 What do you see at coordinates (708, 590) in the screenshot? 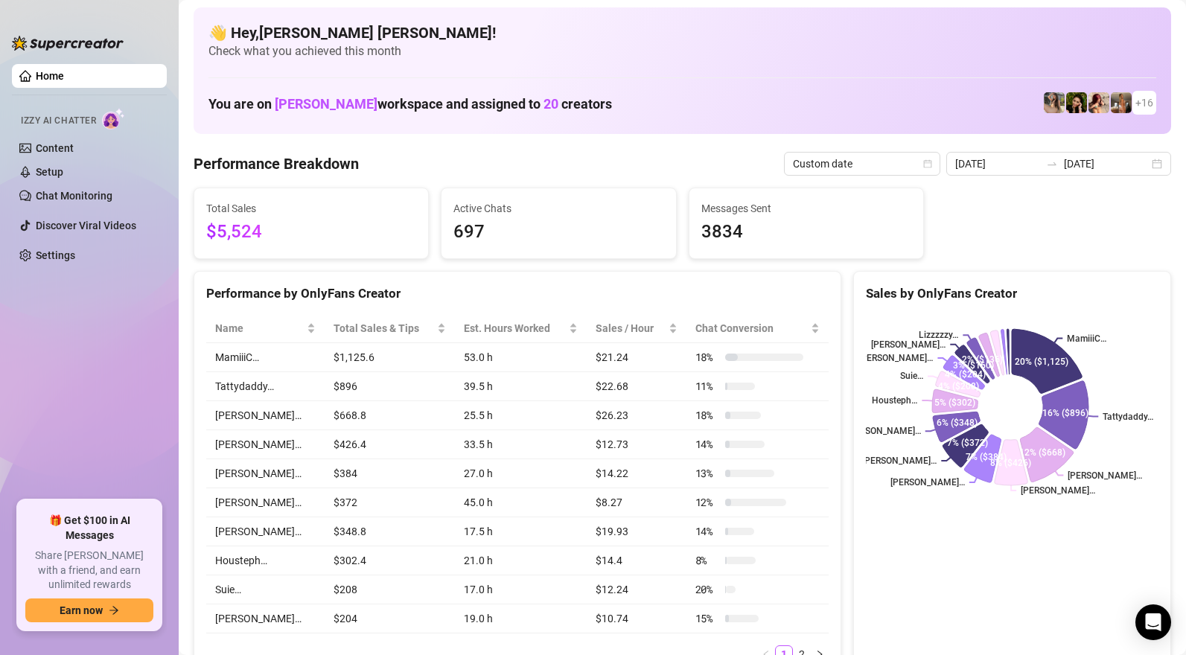
I see `span: 20 %` at bounding box center [708, 590].